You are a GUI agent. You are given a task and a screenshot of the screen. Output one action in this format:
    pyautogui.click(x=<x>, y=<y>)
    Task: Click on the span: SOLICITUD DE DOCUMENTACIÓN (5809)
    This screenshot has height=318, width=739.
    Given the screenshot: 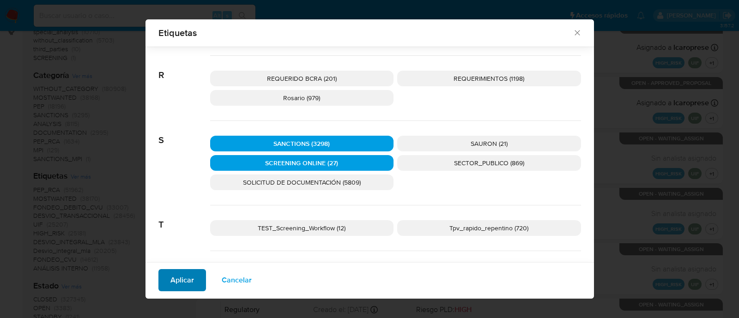 What is the action you would take?
    pyautogui.click(x=302, y=182)
    